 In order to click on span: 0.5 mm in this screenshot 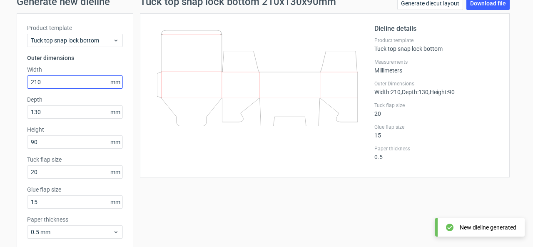, I will do `click(72, 232)`.